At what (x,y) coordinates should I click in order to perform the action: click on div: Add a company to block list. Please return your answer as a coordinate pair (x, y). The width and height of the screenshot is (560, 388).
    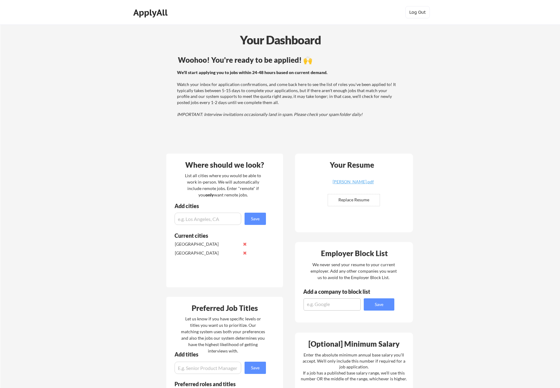
    Looking at the image, I should click on (342, 291).